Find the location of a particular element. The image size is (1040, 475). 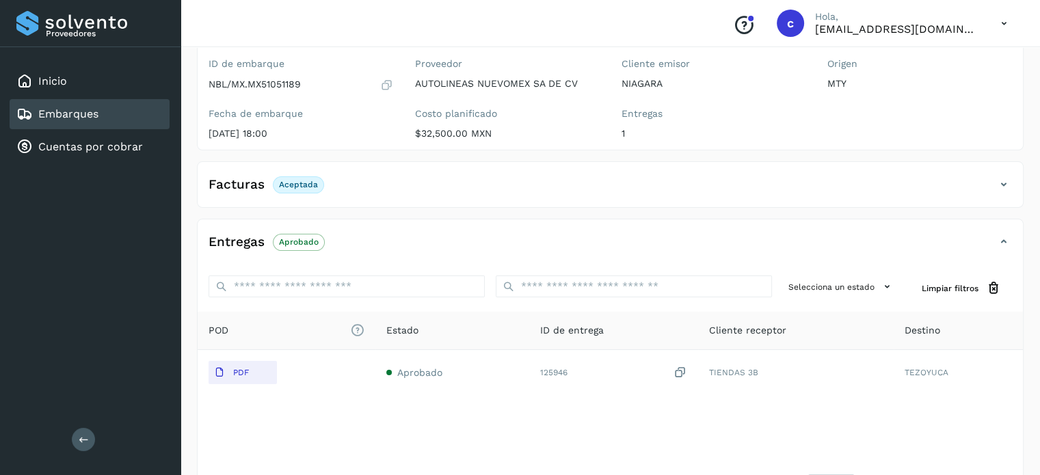

p: Hola, is located at coordinates (897, 16).